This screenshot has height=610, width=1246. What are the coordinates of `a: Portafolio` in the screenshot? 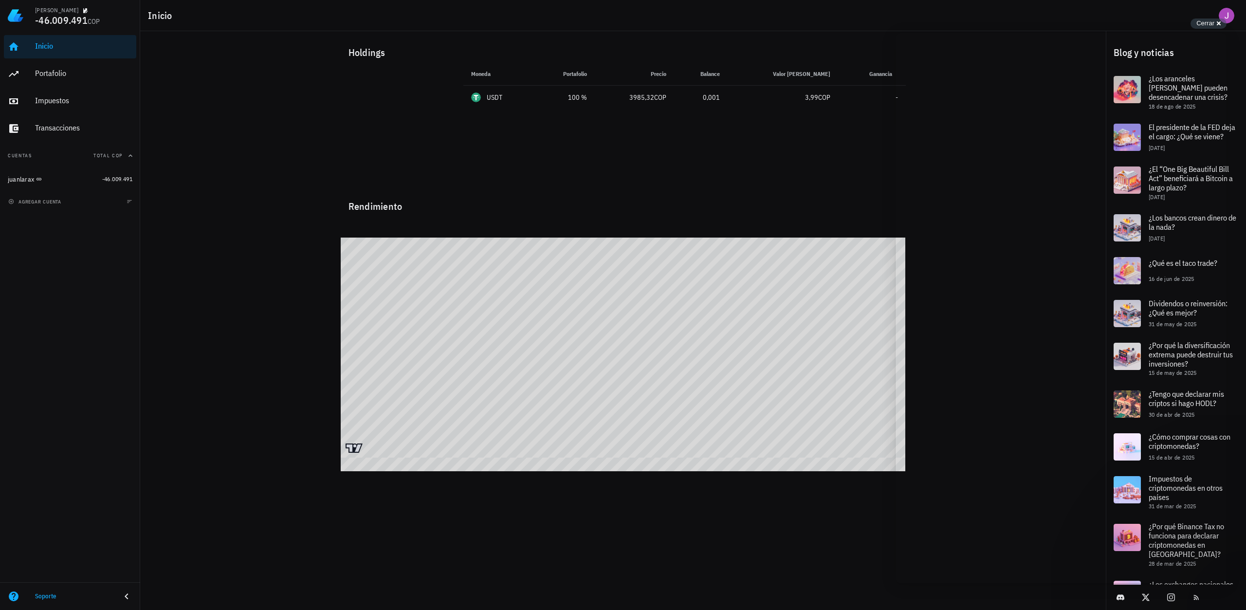 It's located at (70, 74).